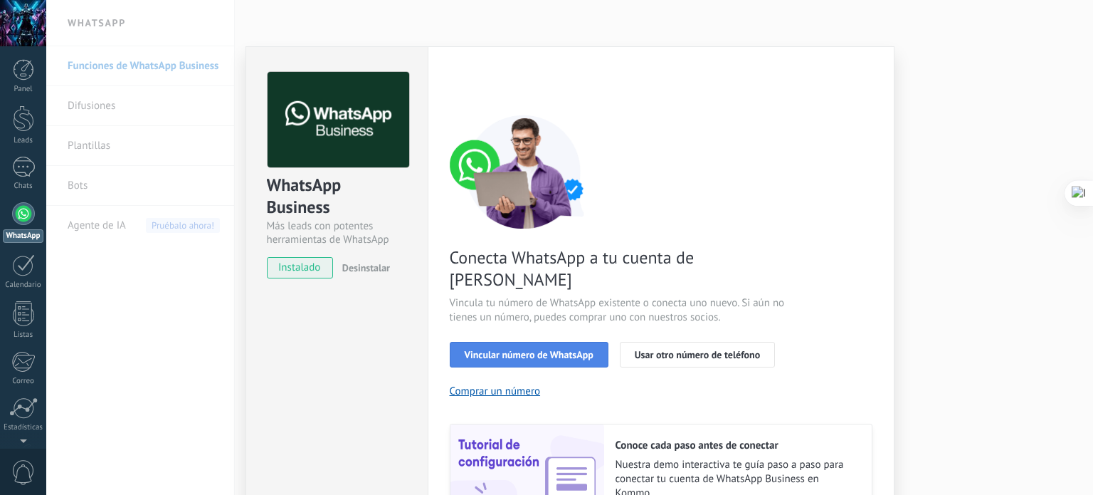 This screenshot has height=495, width=1093. Describe the element at coordinates (495, 391) in the screenshot. I see `button: Comprar un número` at that location.